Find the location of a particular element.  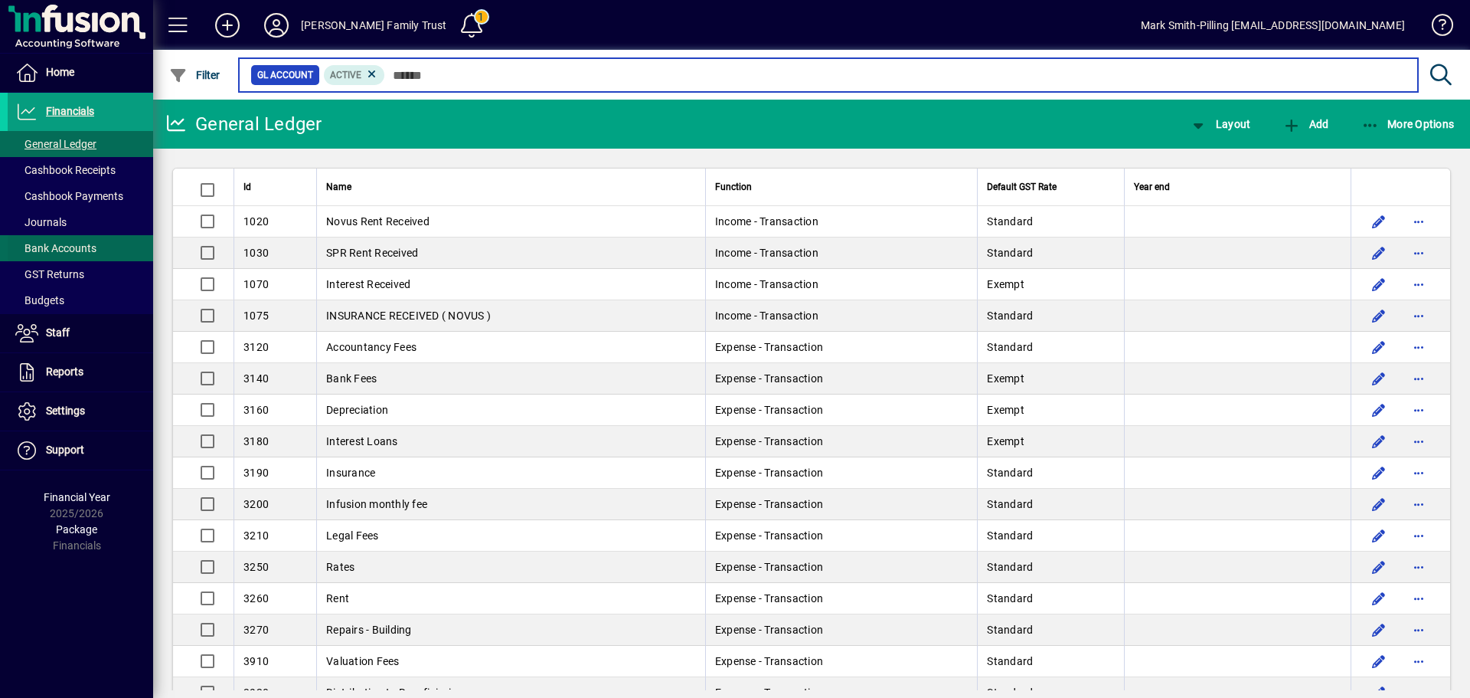

mat-chip: Activation Status: Active is located at coordinates (355, 75).